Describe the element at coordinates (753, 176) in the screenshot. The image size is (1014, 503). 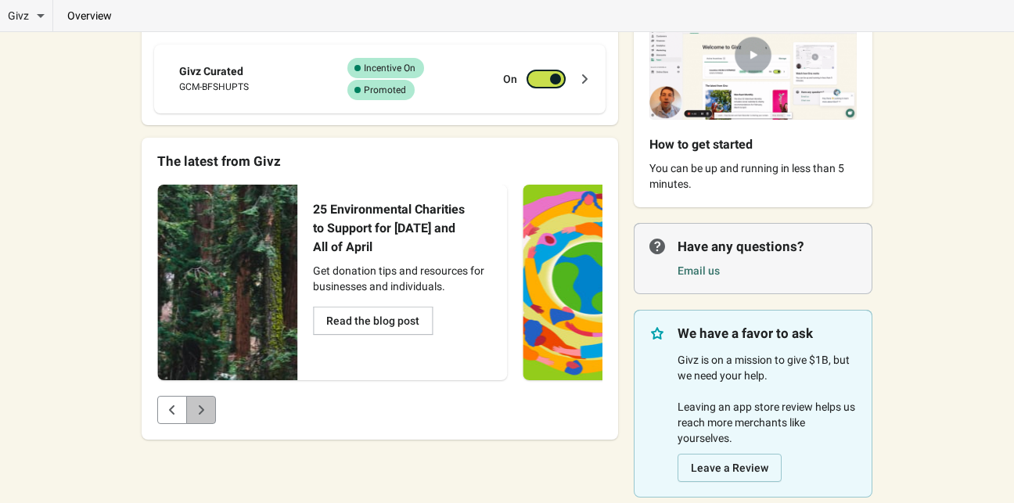
I see `p: You can be up and running in less than 5 minutes.` at that location.